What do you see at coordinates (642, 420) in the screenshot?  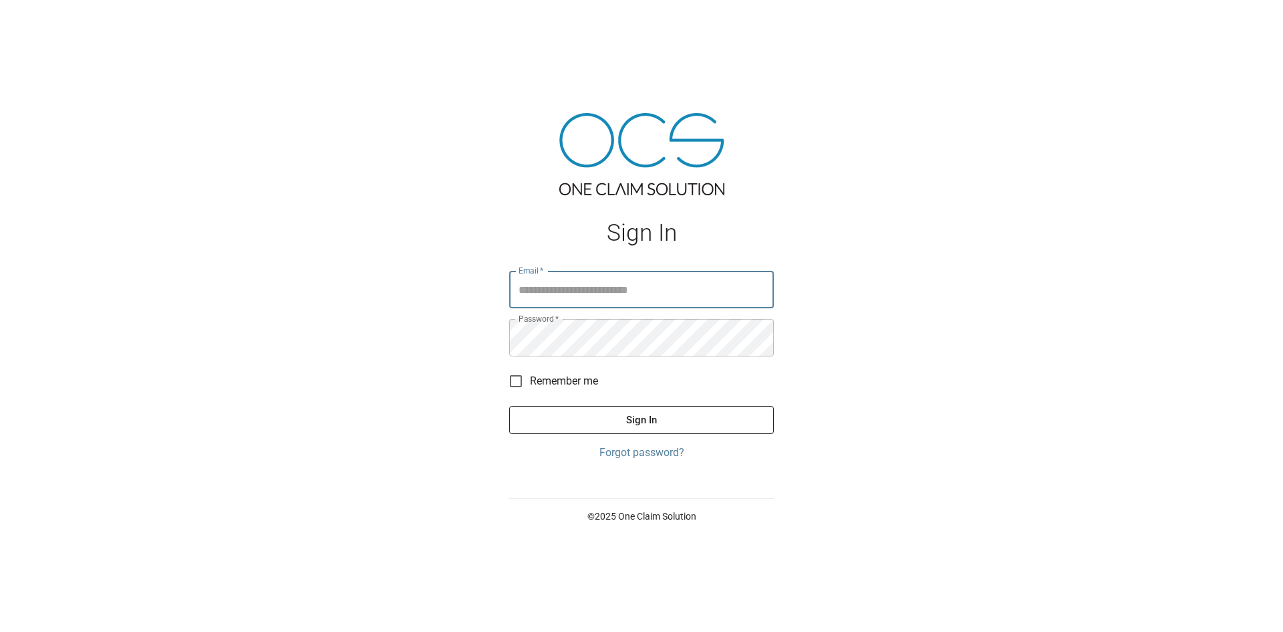 I see `button: Sign In` at bounding box center [642, 420].